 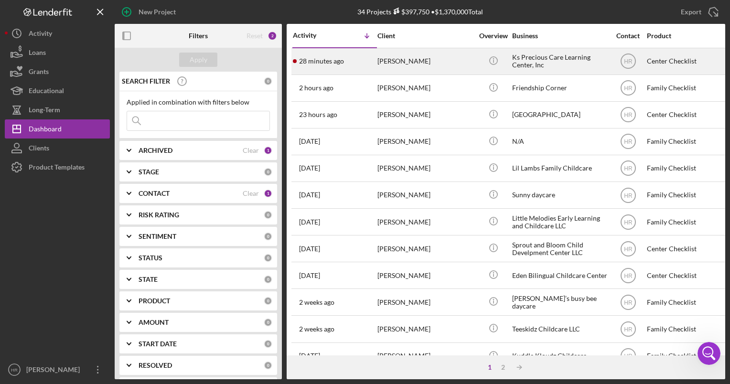 I want to click on img: Profile image for Allison, so click(x=121, y=25).